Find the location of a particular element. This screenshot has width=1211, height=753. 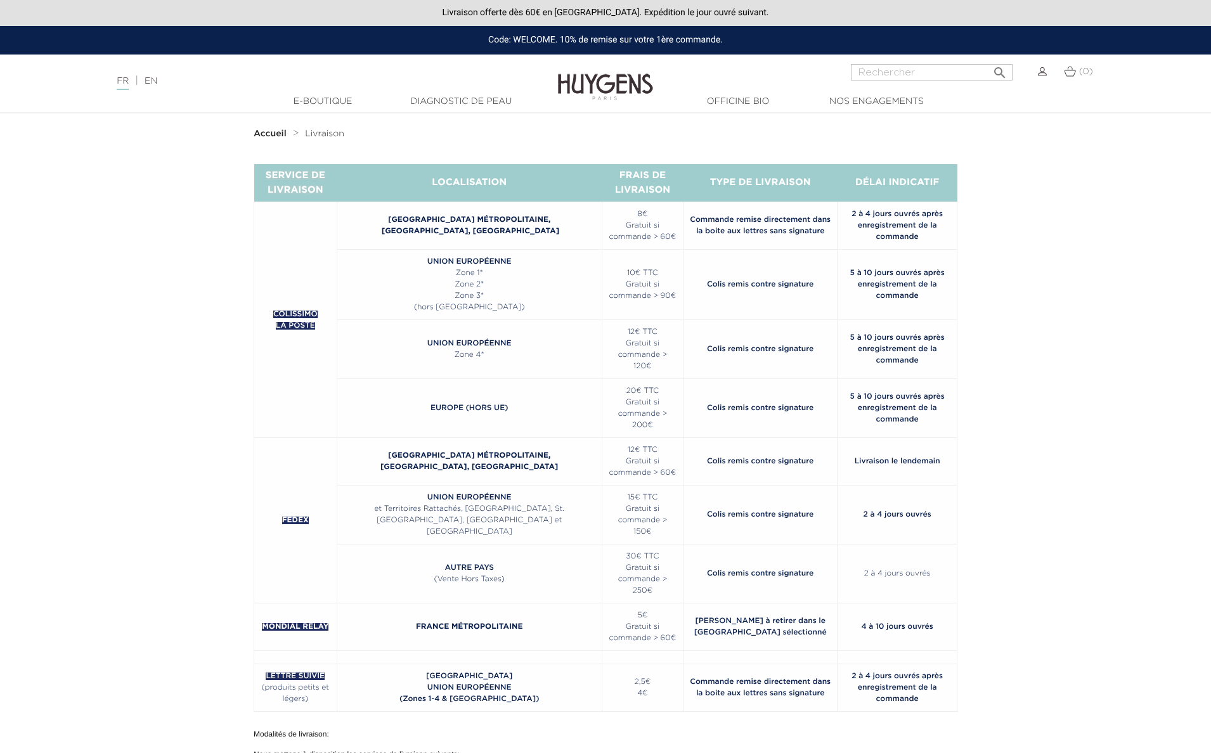

td: Livraison le lendemain is located at coordinates (897, 462).